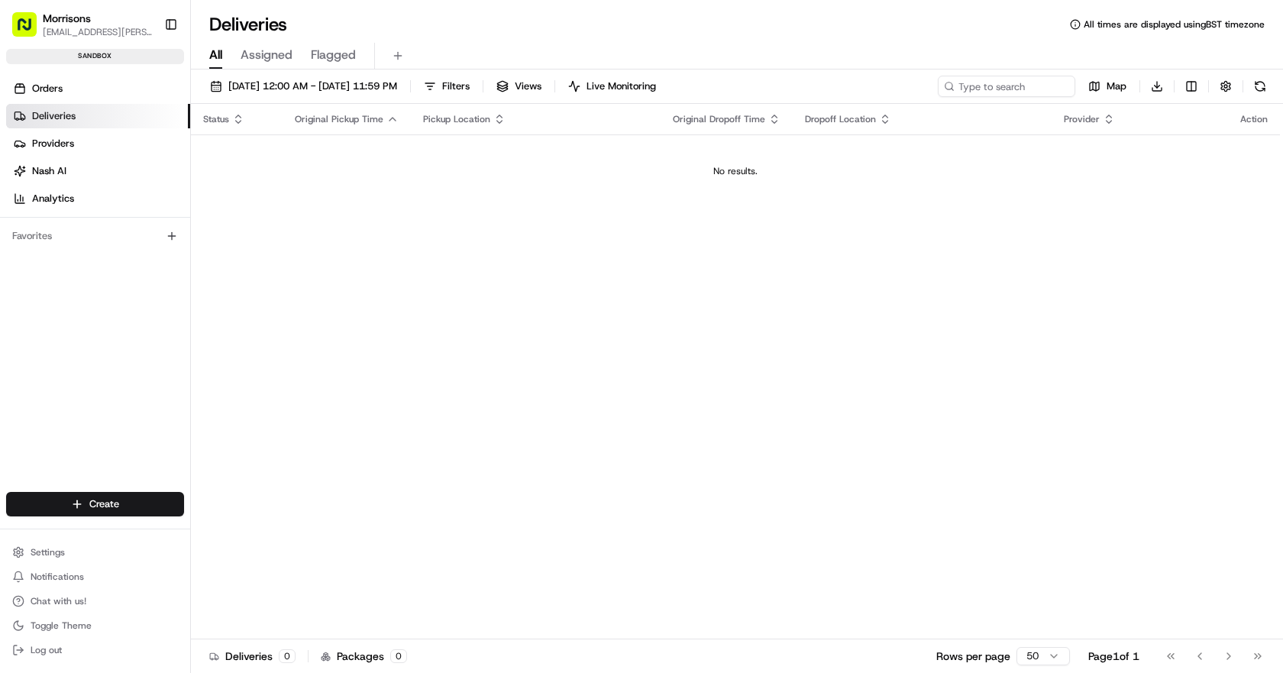  Describe the element at coordinates (98, 144) in the screenshot. I see `a: Providers` at that location.